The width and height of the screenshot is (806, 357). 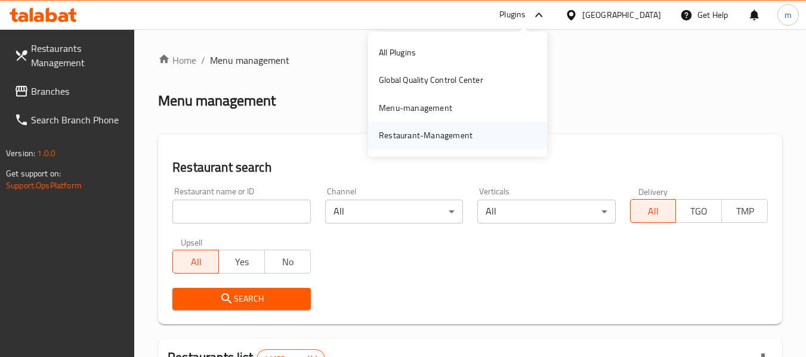 What do you see at coordinates (744, 211) in the screenshot?
I see `button: TMP` at bounding box center [744, 211].